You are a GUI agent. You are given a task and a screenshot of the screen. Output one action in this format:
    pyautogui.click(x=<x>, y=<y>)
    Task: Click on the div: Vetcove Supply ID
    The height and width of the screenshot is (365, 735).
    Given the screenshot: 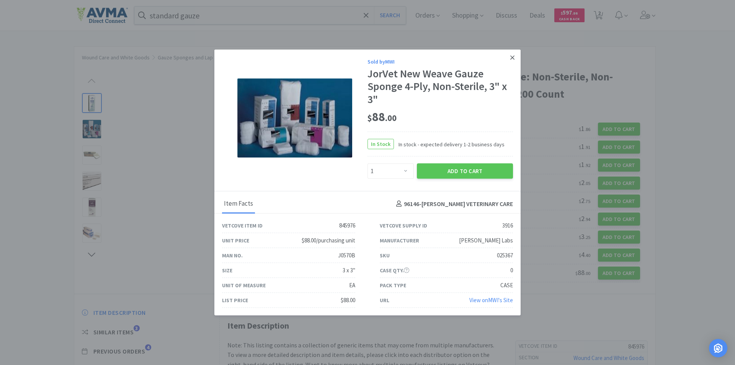 What is the action you would take?
    pyautogui.click(x=404, y=226)
    